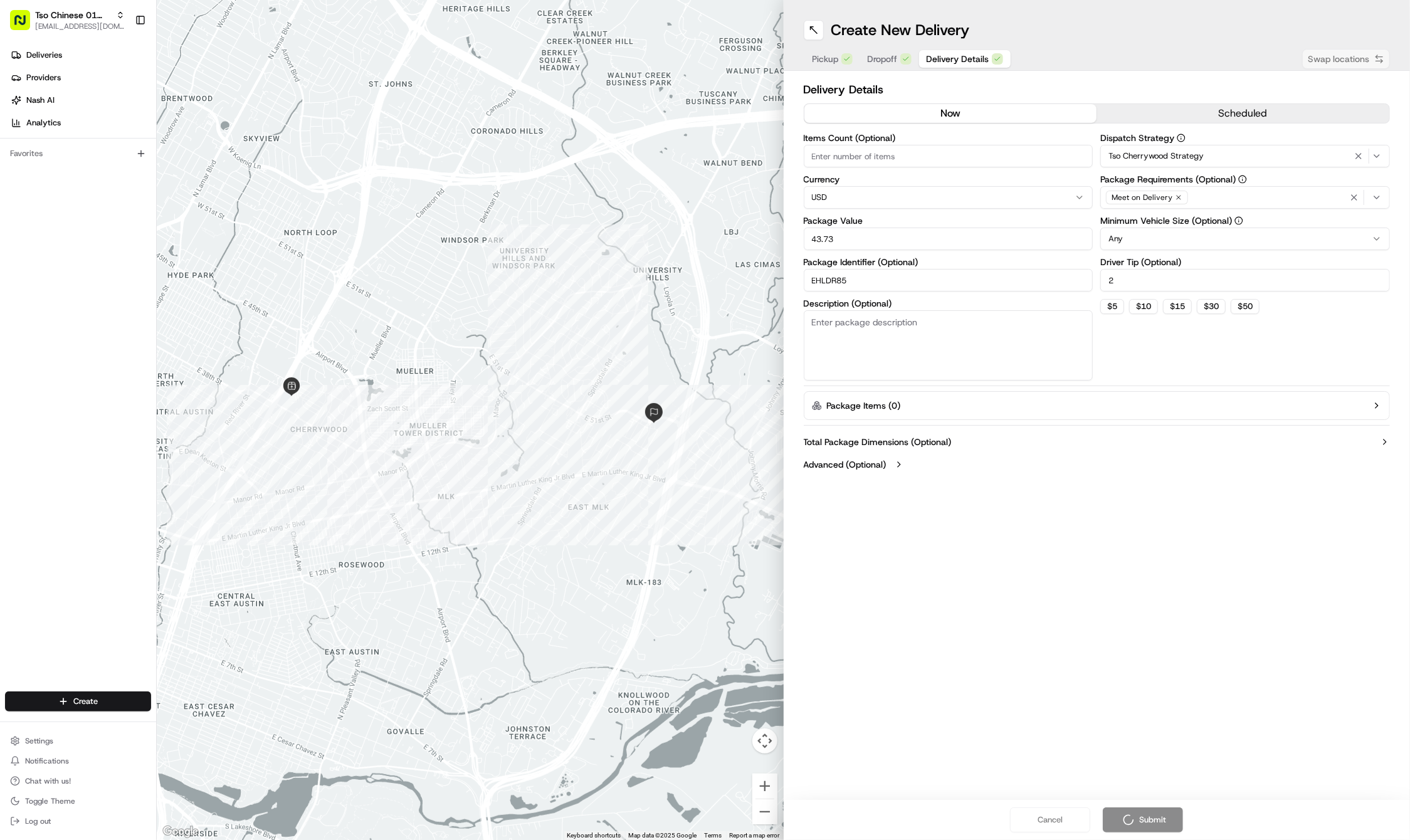 This screenshot has height=840, width=1410. What do you see at coordinates (1156, 156) in the screenshot?
I see `span: Tso Cherrywood Strategy` at bounding box center [1156, 156].